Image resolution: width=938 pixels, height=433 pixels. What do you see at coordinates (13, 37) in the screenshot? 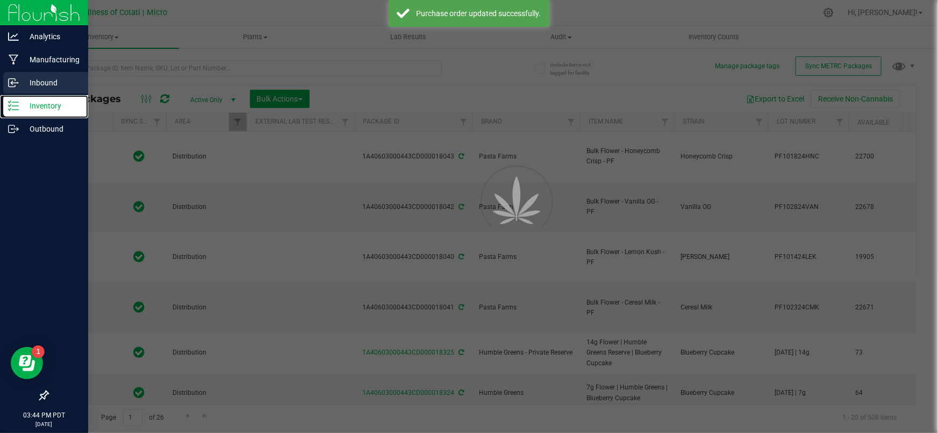
I see `inline-svg: Analytics` at bounding box center [13, 37].